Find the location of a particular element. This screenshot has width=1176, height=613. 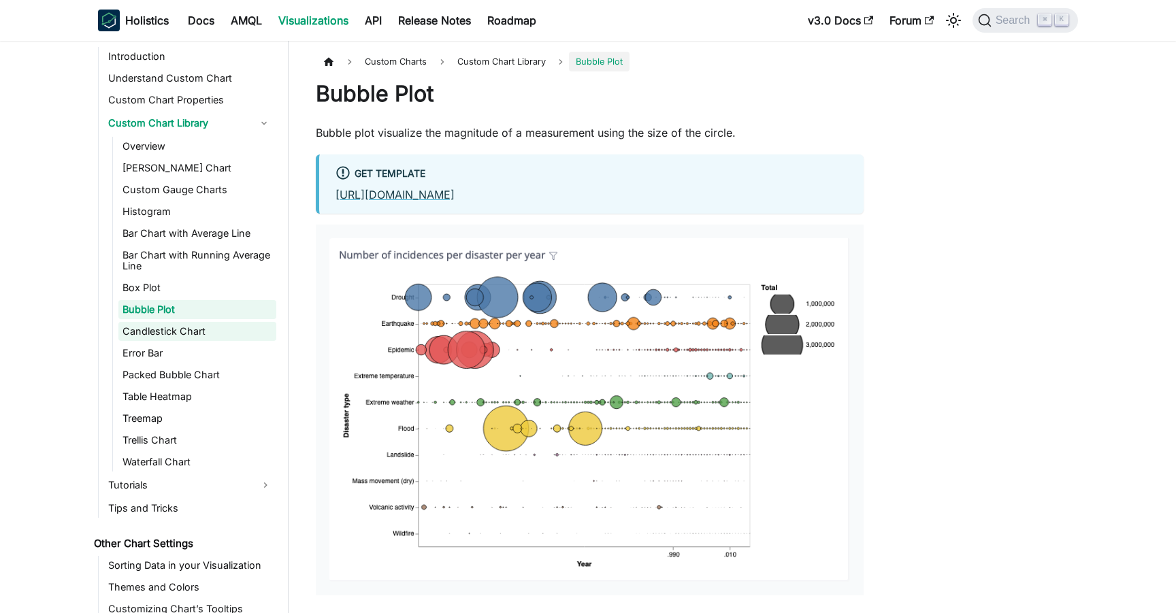

button: Search (Command+K) is located at coordinates (1025, 20).